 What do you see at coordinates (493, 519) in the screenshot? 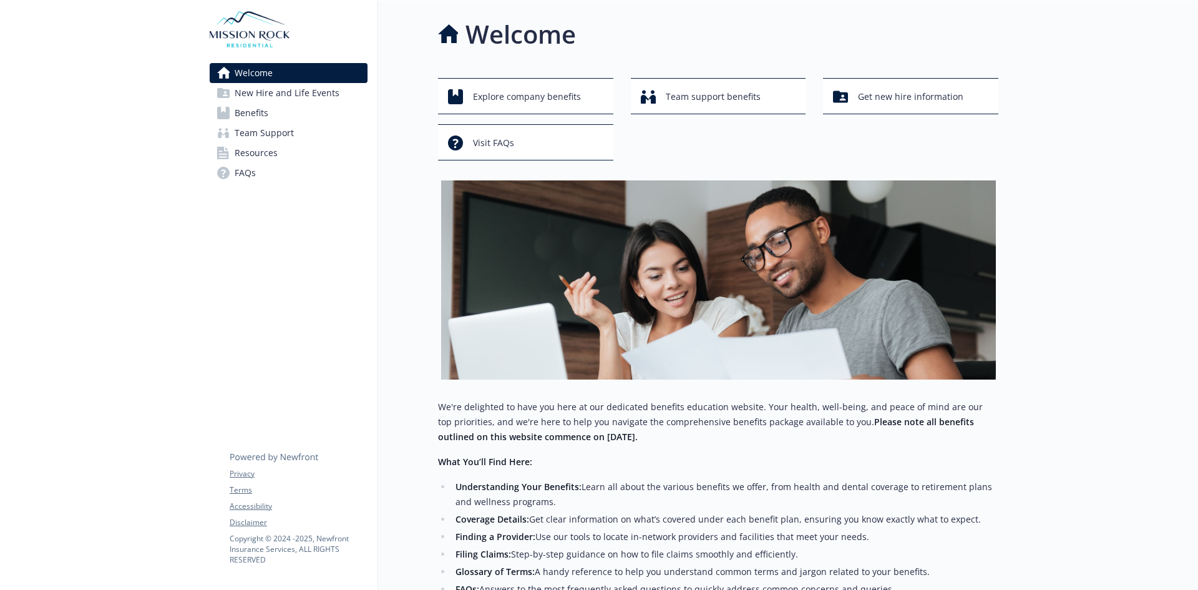
I see `strong: Coverage Details:` at bounding box center [493, 519].